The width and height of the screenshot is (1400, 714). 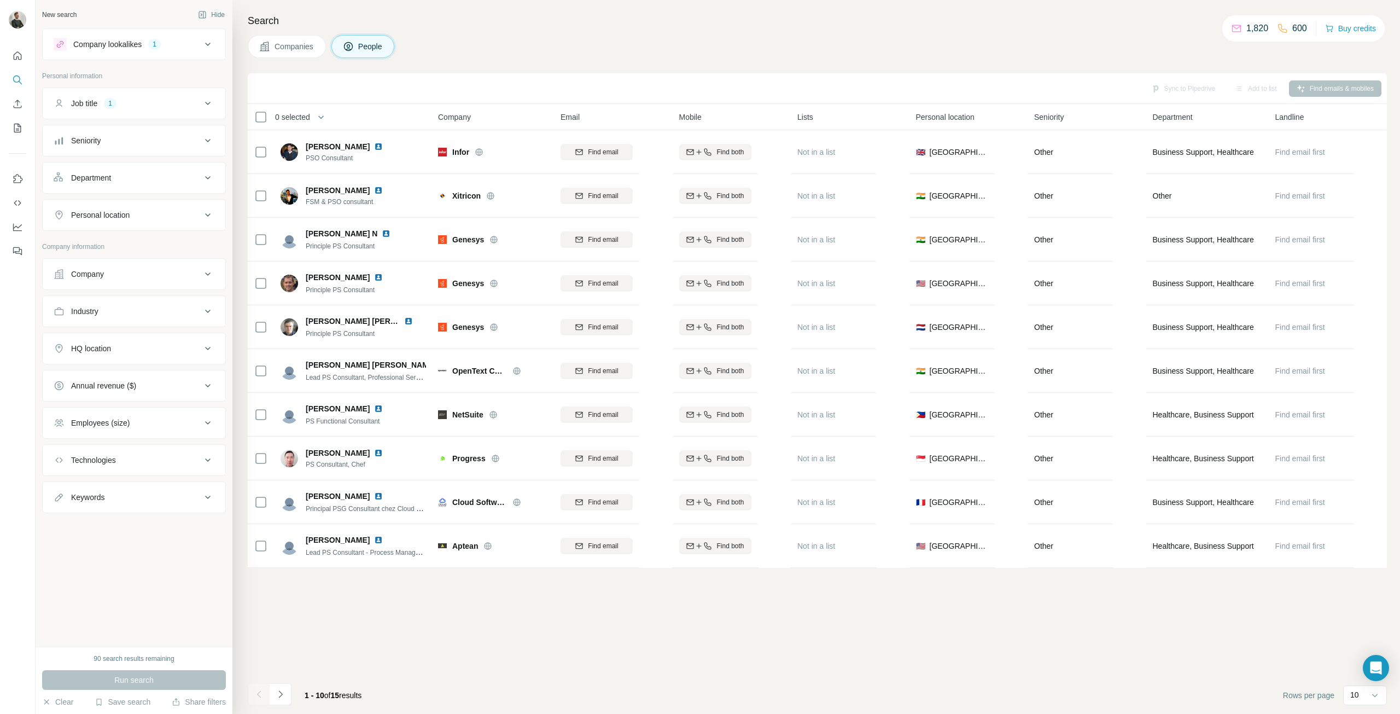 What do you see at coordinates (1049, 117) in the screenshot?
I see `span: Seniority` at bounding box center [1049, 117].